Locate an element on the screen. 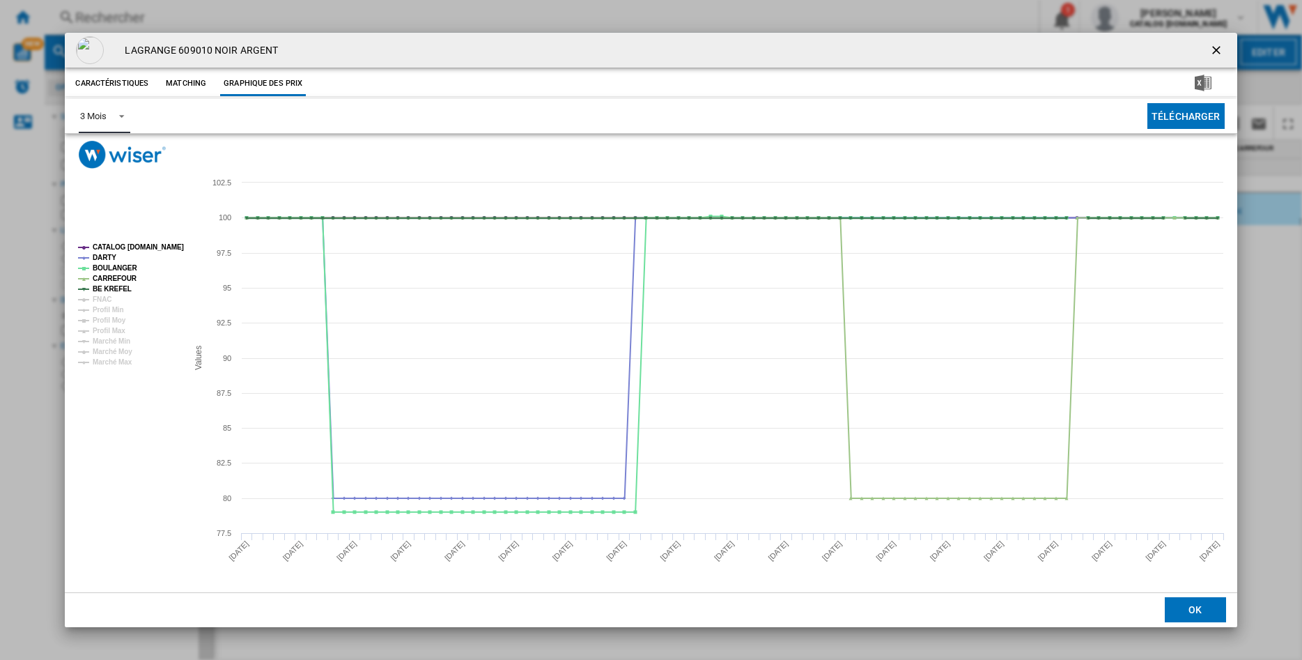 This screenshot has width=1302, height=660. md-dialog: Product popup is located at coordinates (651, 329).